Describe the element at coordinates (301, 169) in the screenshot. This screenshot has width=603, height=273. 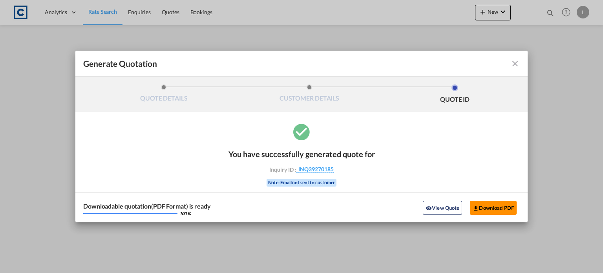
I see `div: Inquiry ID :` at that location.